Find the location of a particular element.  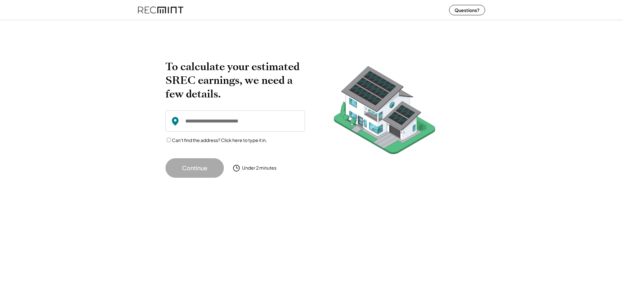

button: Questions? is located at coordinates (467, 10).